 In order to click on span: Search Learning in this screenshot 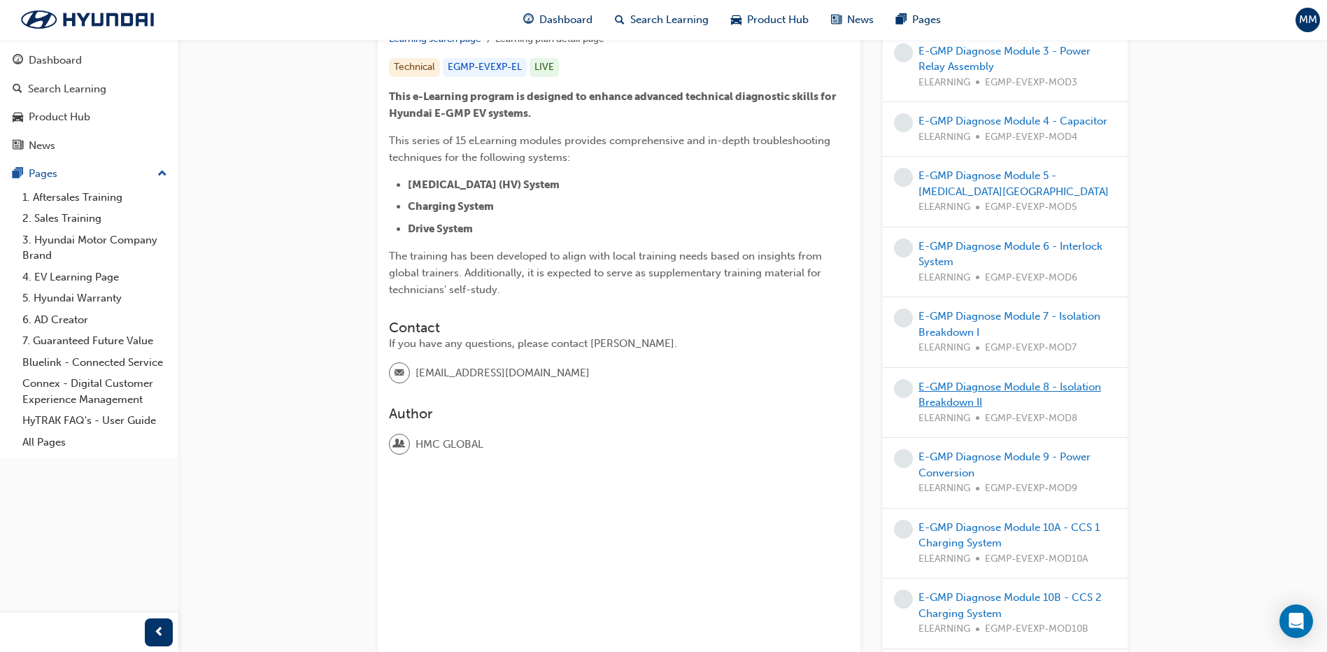, I will do `click(670, 20)`.